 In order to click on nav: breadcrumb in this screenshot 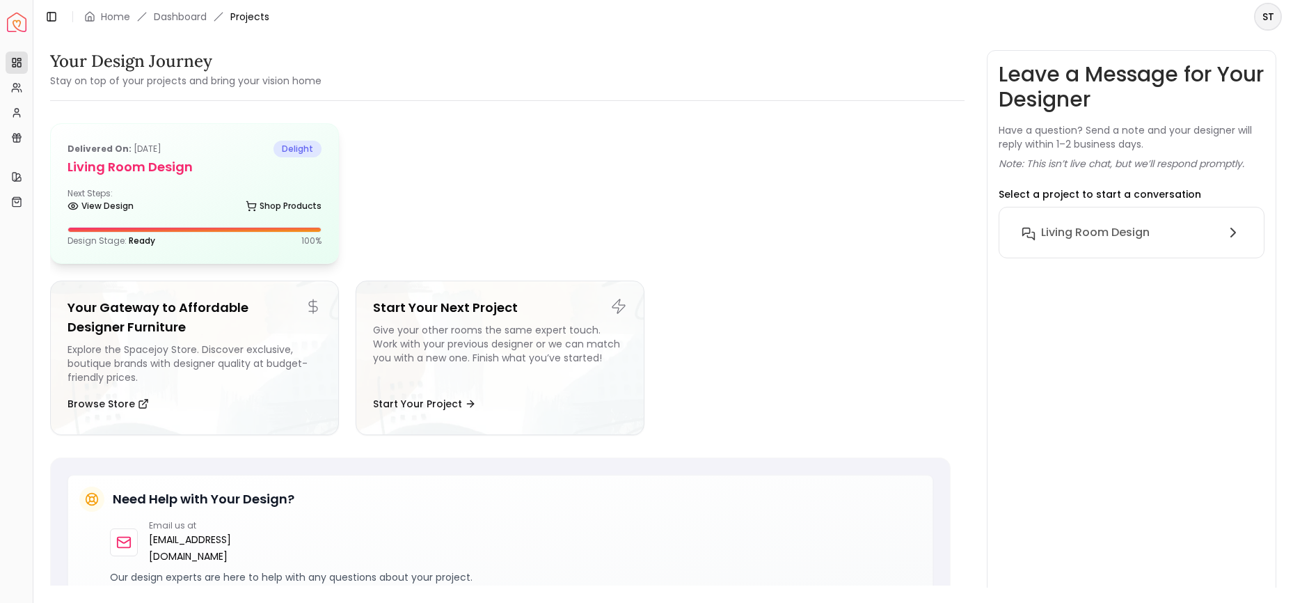, I will do `click(177, 17)`.